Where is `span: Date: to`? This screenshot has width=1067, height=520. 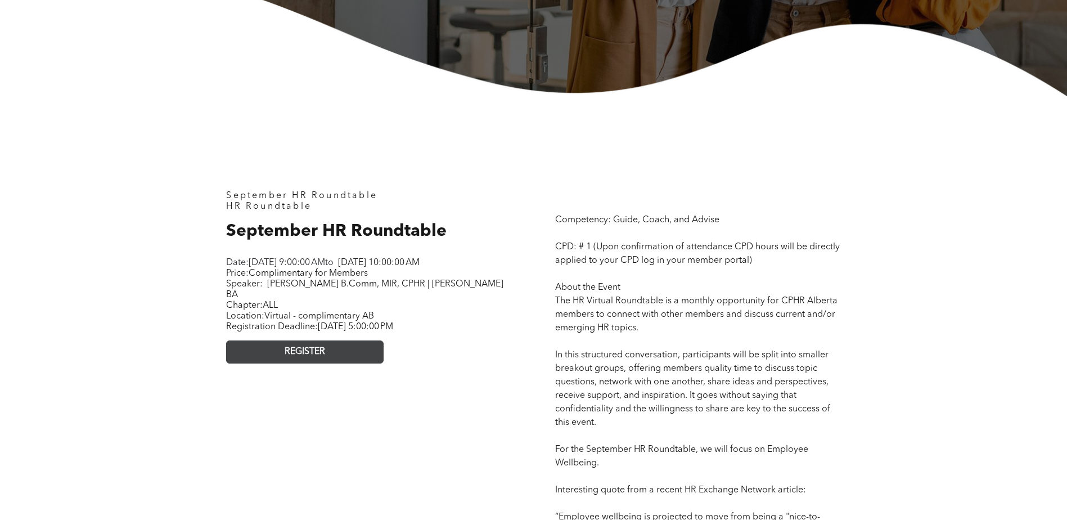 span: Date: to is located at coordinates (279, 263).